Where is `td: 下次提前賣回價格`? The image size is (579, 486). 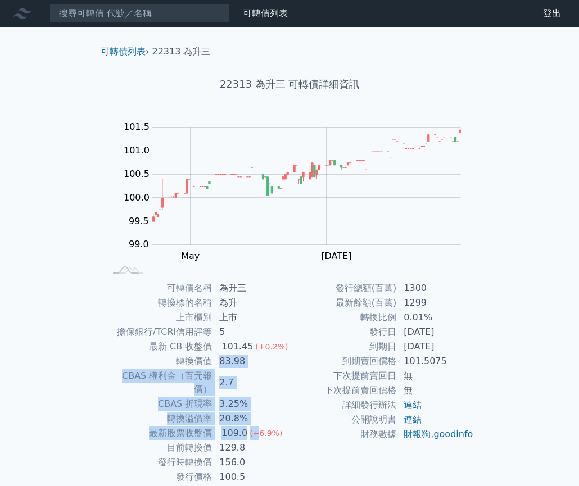 td: 下次提前賣回價格 is located at coordinates (343, 391).